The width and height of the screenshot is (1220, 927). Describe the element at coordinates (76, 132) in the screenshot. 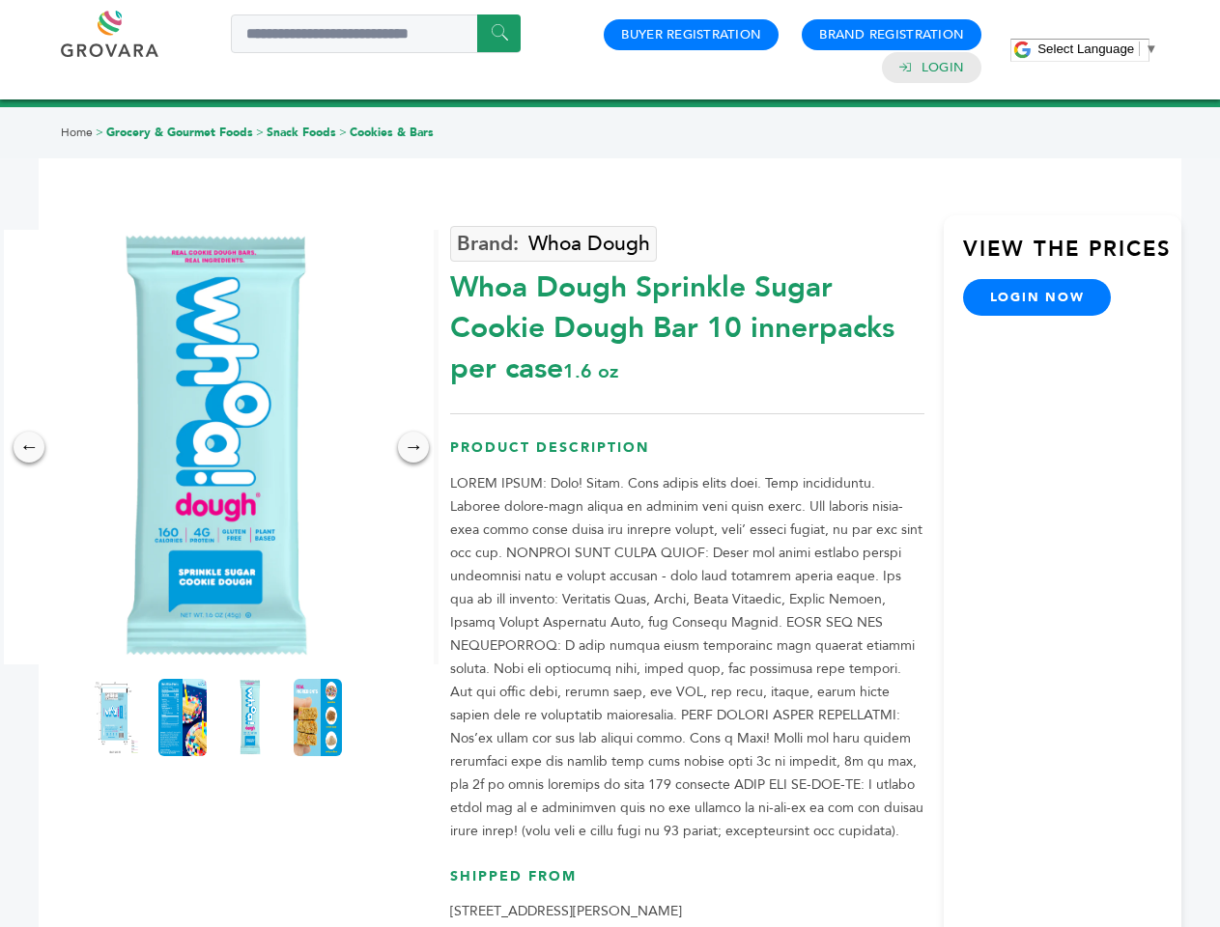

I see `a: Home` at that location.